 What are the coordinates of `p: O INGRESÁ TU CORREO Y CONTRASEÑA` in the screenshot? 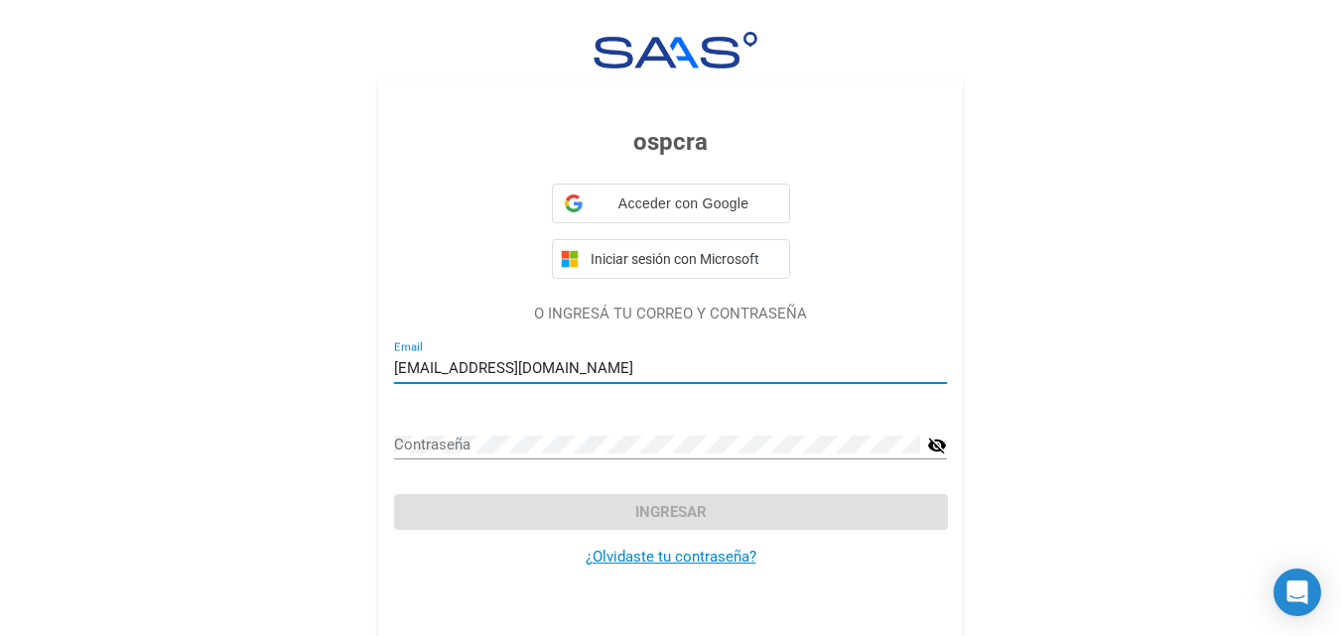 It's located at (670, 314).